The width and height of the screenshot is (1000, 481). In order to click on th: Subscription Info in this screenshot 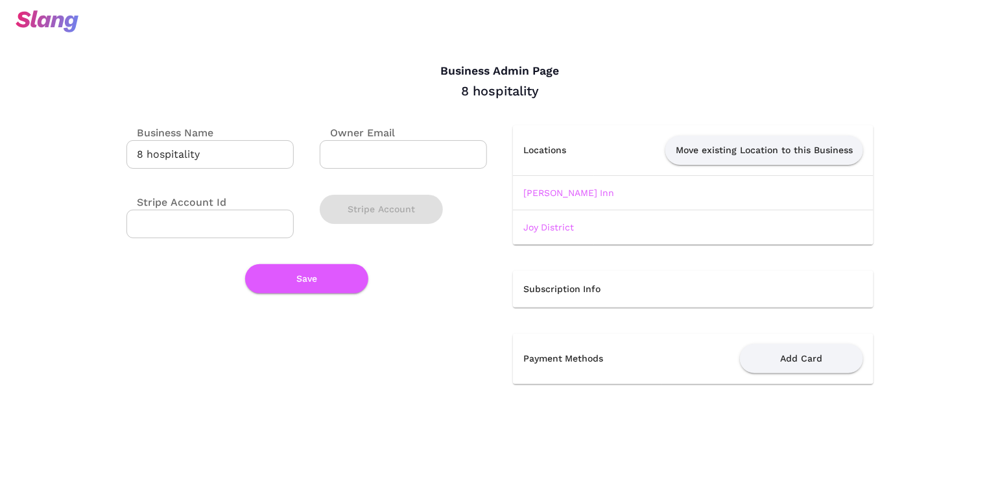, I will do `click(693, 289)`.